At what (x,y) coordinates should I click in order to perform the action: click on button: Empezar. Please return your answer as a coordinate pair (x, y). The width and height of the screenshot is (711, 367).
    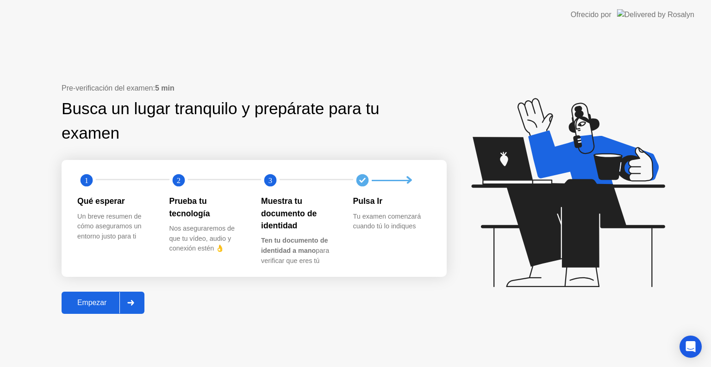
    Looking at the image, I should click on (103, 303).